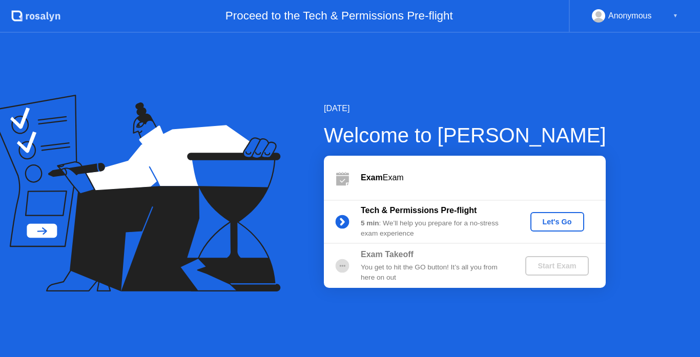 The image size is (700, 357). I want to click on b: Tech & Permissions Pre-flight, so click(419, 210).